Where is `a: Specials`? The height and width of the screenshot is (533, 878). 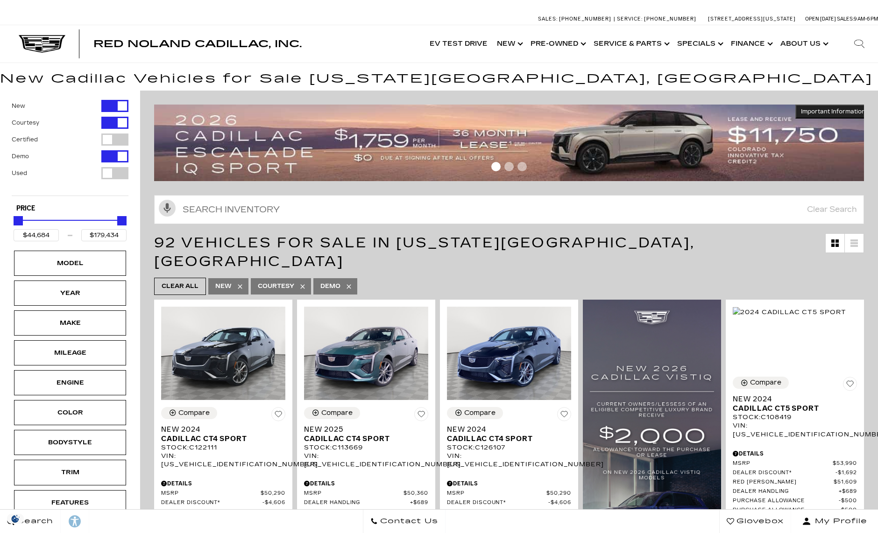
a: Specials is located at coordinates (699, 44).